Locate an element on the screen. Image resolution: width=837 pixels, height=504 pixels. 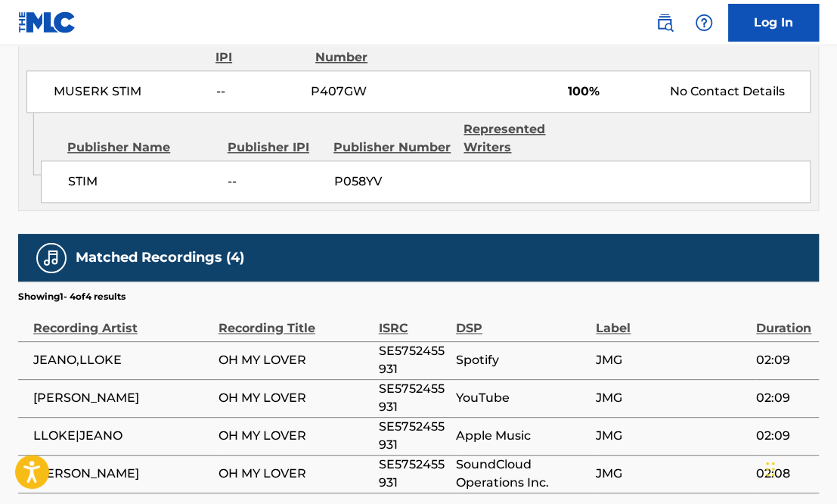
img: search is located at coordinates (665, 23).